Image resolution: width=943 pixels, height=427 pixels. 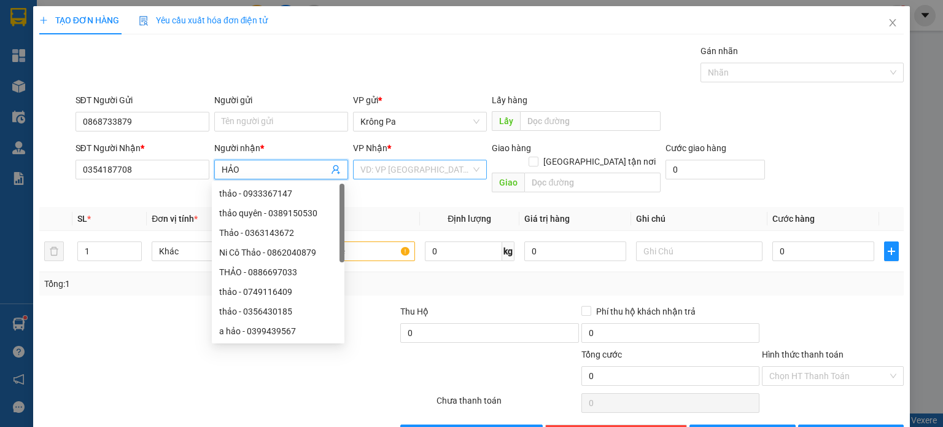 I want to click on span: Thu Hộ, so click(x=415, y=311).